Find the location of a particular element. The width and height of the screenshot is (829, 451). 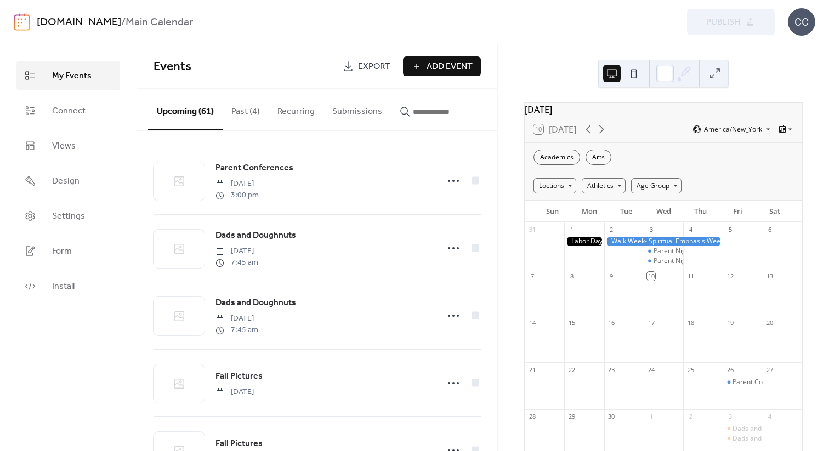

div: Sat is located at coordinates (774, 212).